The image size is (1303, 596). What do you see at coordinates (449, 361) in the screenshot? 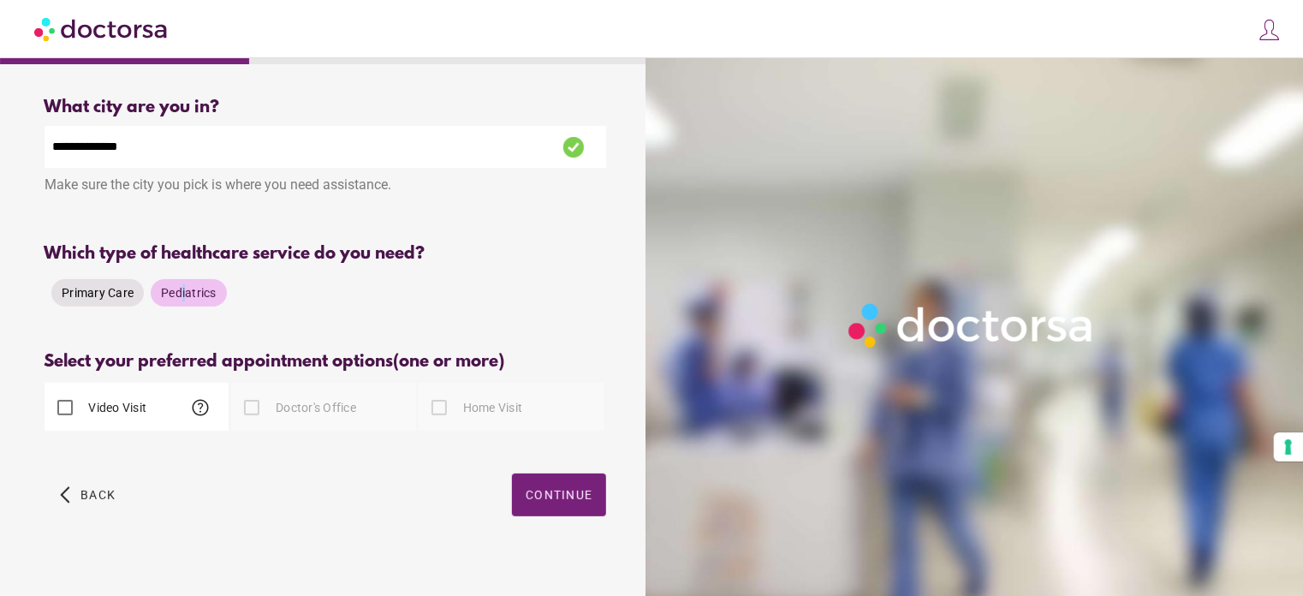
I see `span: (one or more)` at bounding box center [449, 361].